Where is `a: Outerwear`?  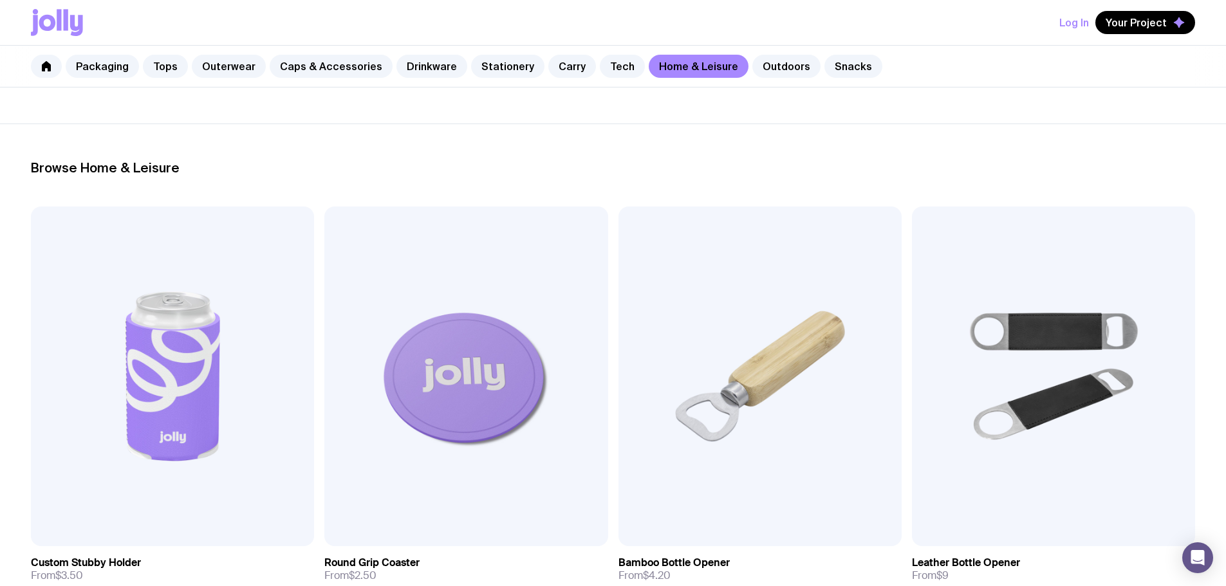 a: Outerwear is located at coordinates (229, 66).